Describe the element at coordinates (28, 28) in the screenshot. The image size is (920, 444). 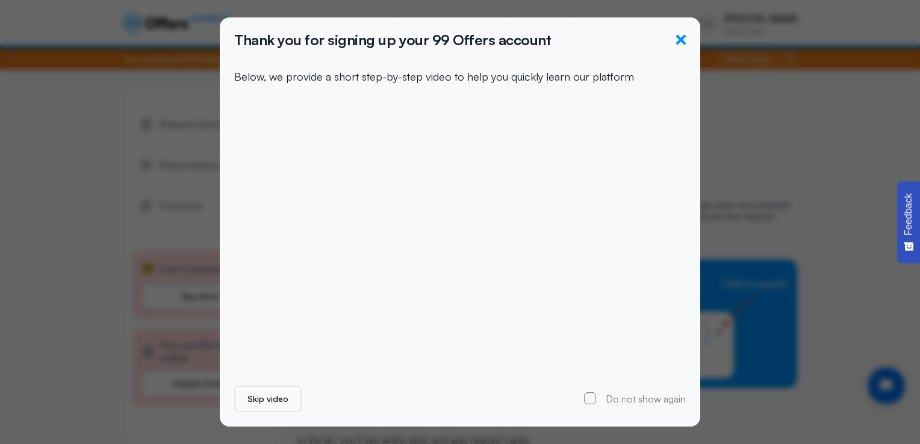
I see `button: Open chat widget` at that location.